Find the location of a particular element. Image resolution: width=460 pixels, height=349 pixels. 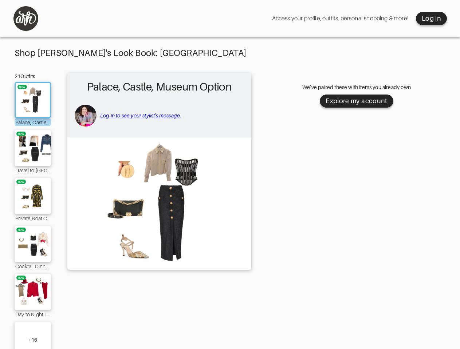

img: ARH Styles logo is located at coordinates (26, 19).